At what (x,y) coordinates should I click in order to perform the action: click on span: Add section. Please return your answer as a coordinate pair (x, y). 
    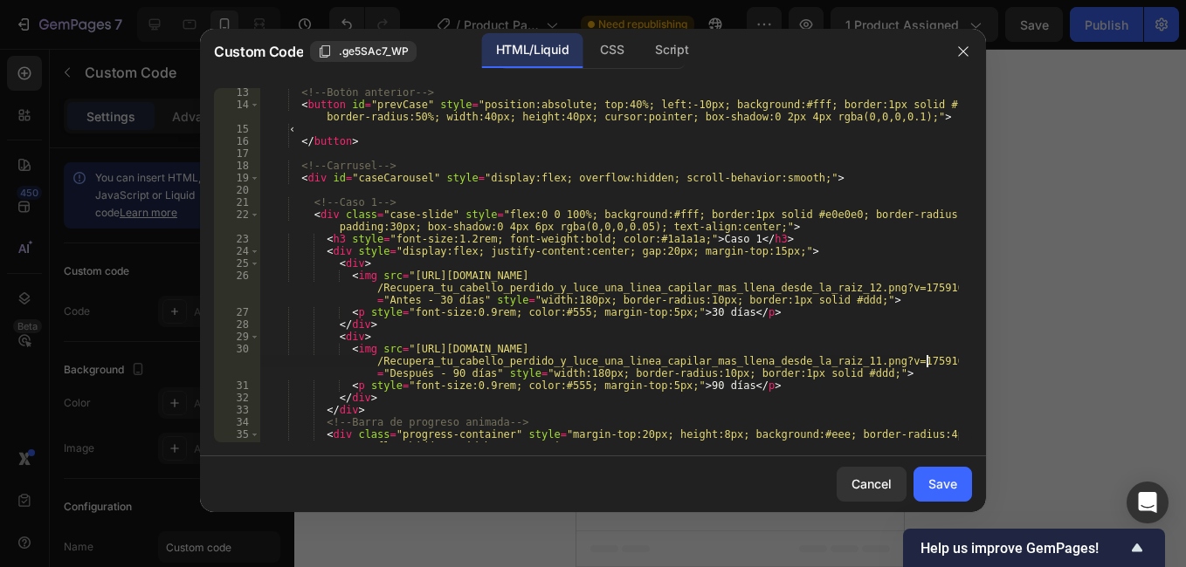
    Looking at the image, I should click on (56, 224).